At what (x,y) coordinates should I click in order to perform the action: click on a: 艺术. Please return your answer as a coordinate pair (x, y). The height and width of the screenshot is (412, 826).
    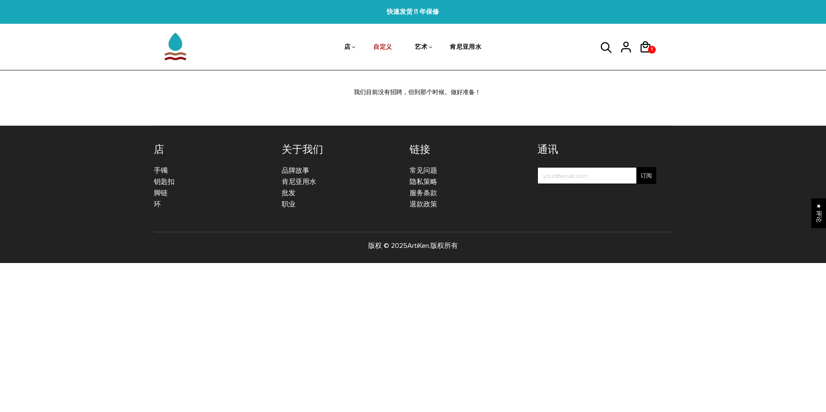
    Looking at the image, I should click on (421, 48).